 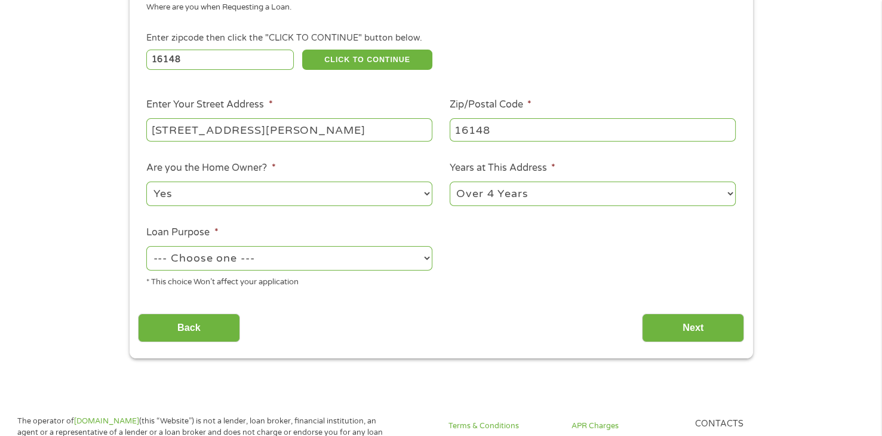 What do you see at coordinates (211, 168) in the screenshot?
I see `label: Are you the Home Owner?` at bounding box center [211, 168].